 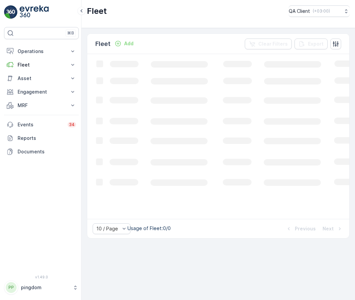 What do you see at coordinates (41, 106) in the screenshot?
I see `p: MRF` at bounding box center [41, 106].